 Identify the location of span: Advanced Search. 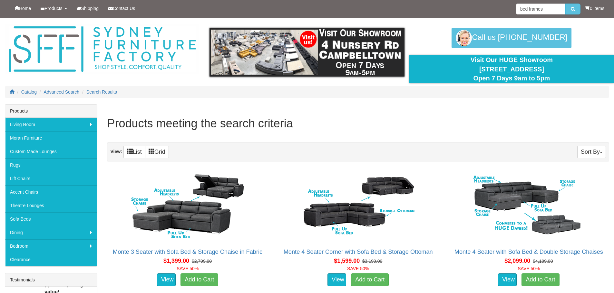
(62, 92).